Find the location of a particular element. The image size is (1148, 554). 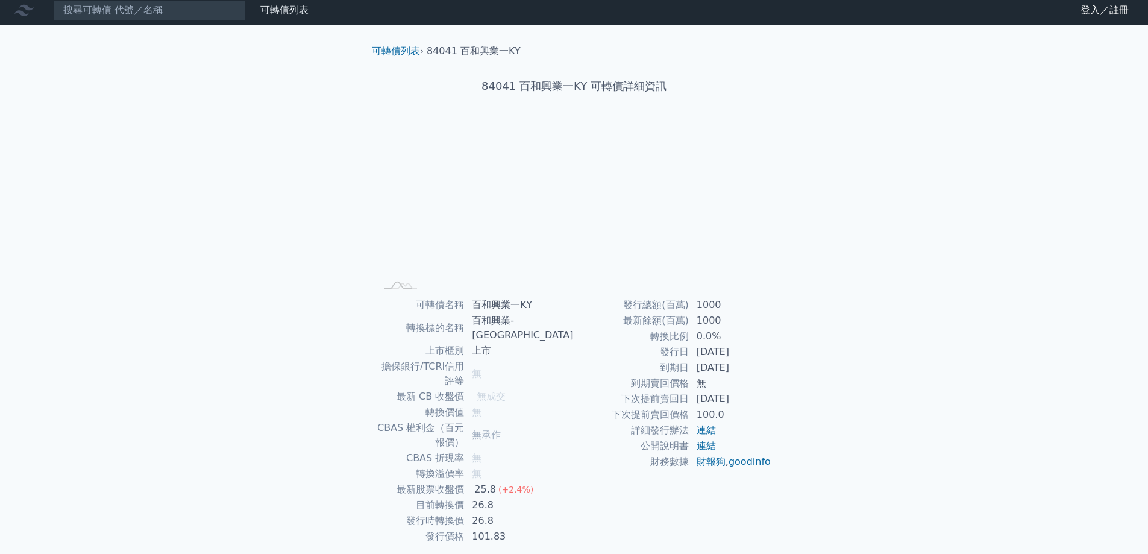

td: 上市櫃別 is located at coordinates (421, 351).